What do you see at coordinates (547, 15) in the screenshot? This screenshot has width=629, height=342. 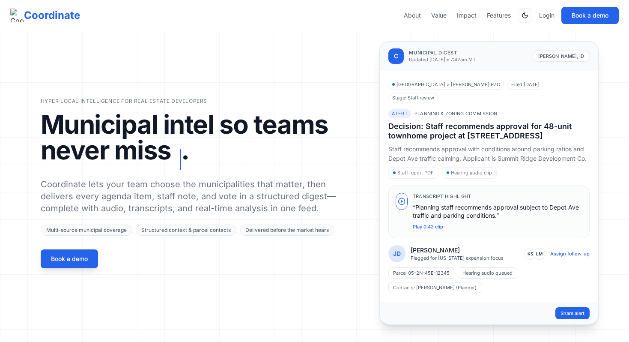 I see `a: Login` at bounding box center [547, 15].